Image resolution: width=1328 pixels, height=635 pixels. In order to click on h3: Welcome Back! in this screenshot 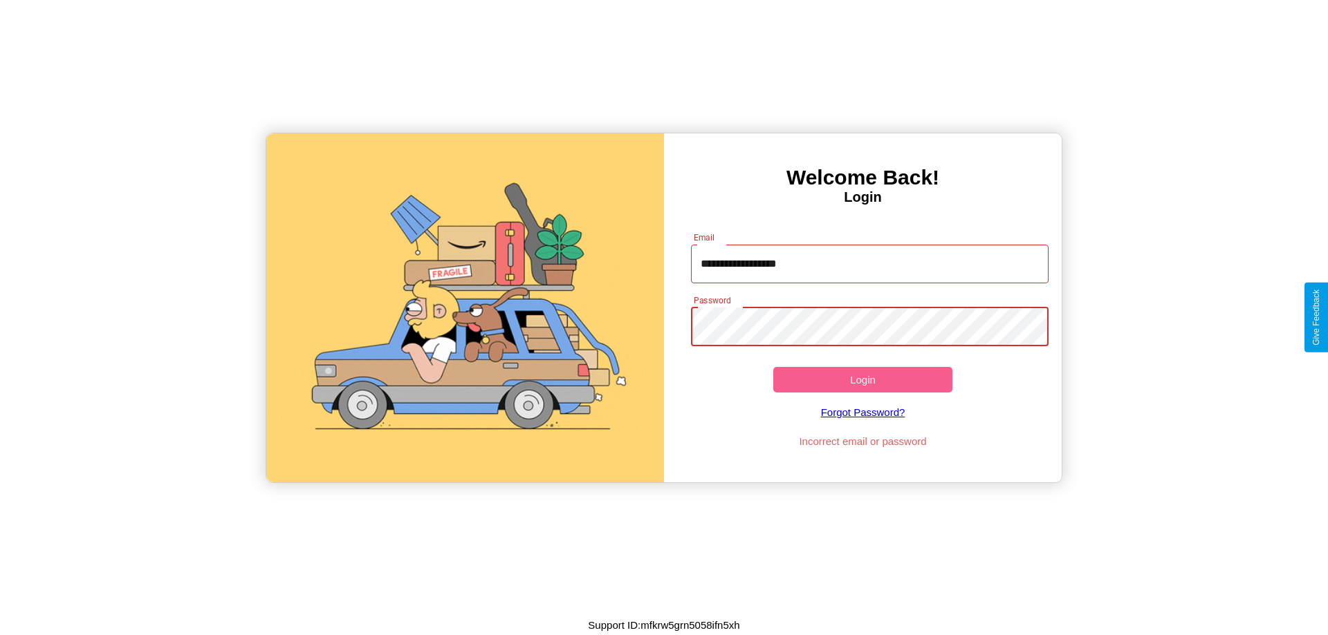, I will do `click(862, 178)`.